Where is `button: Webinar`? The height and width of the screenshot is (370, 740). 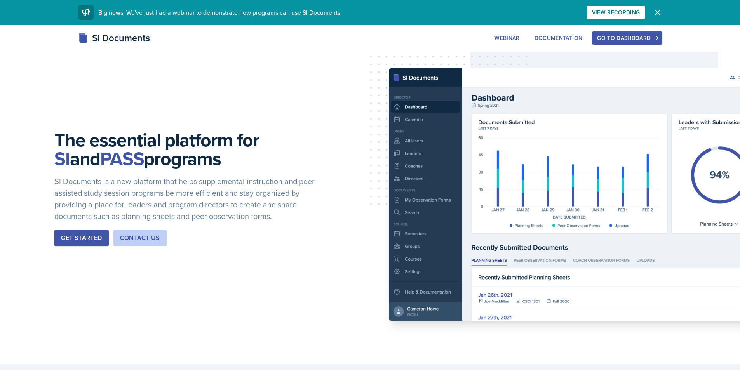
button: Webinar is located at coordinates (507, 38).